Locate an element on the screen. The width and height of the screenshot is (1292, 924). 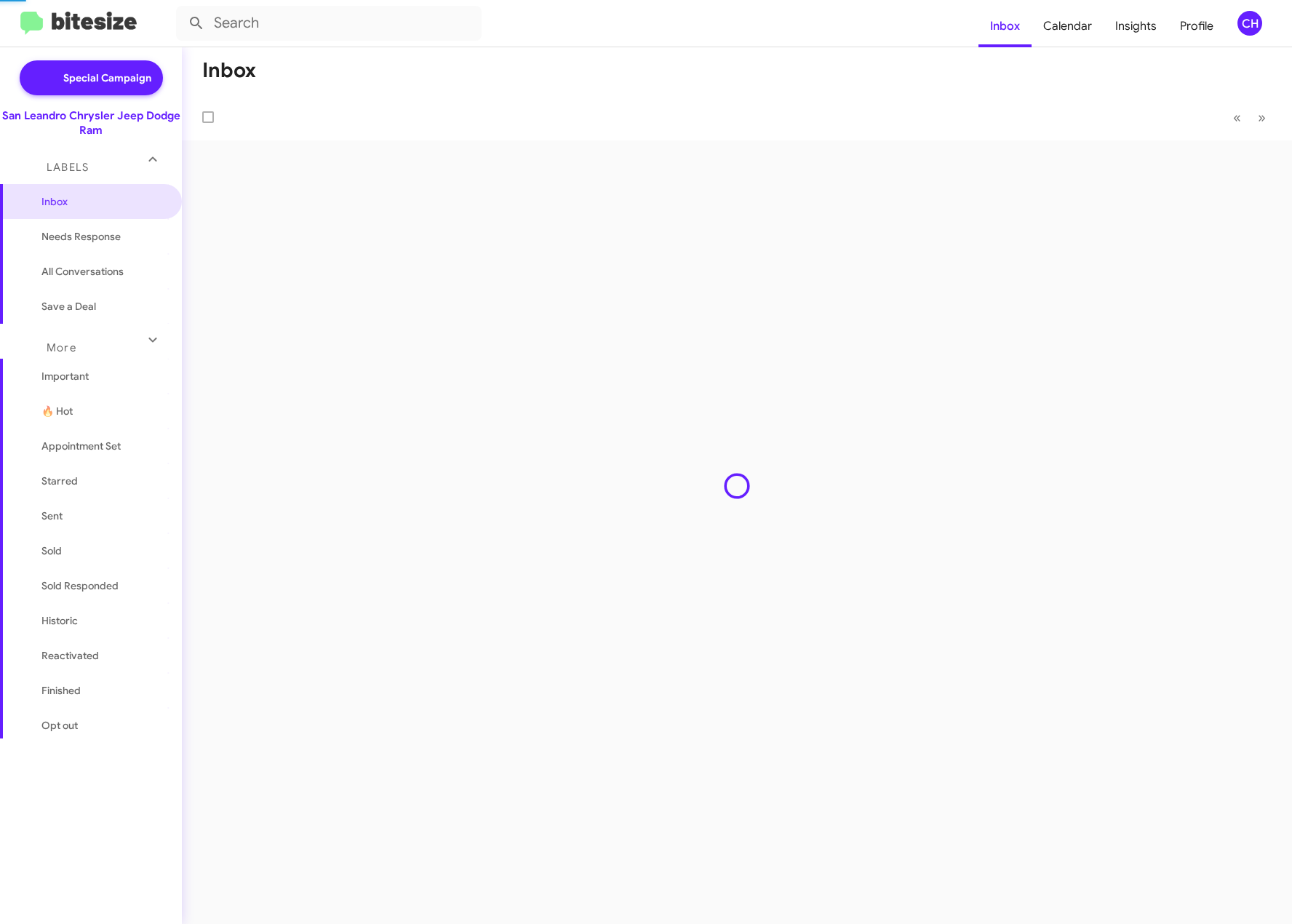
span: Starred is located at coordinates (59, 481).